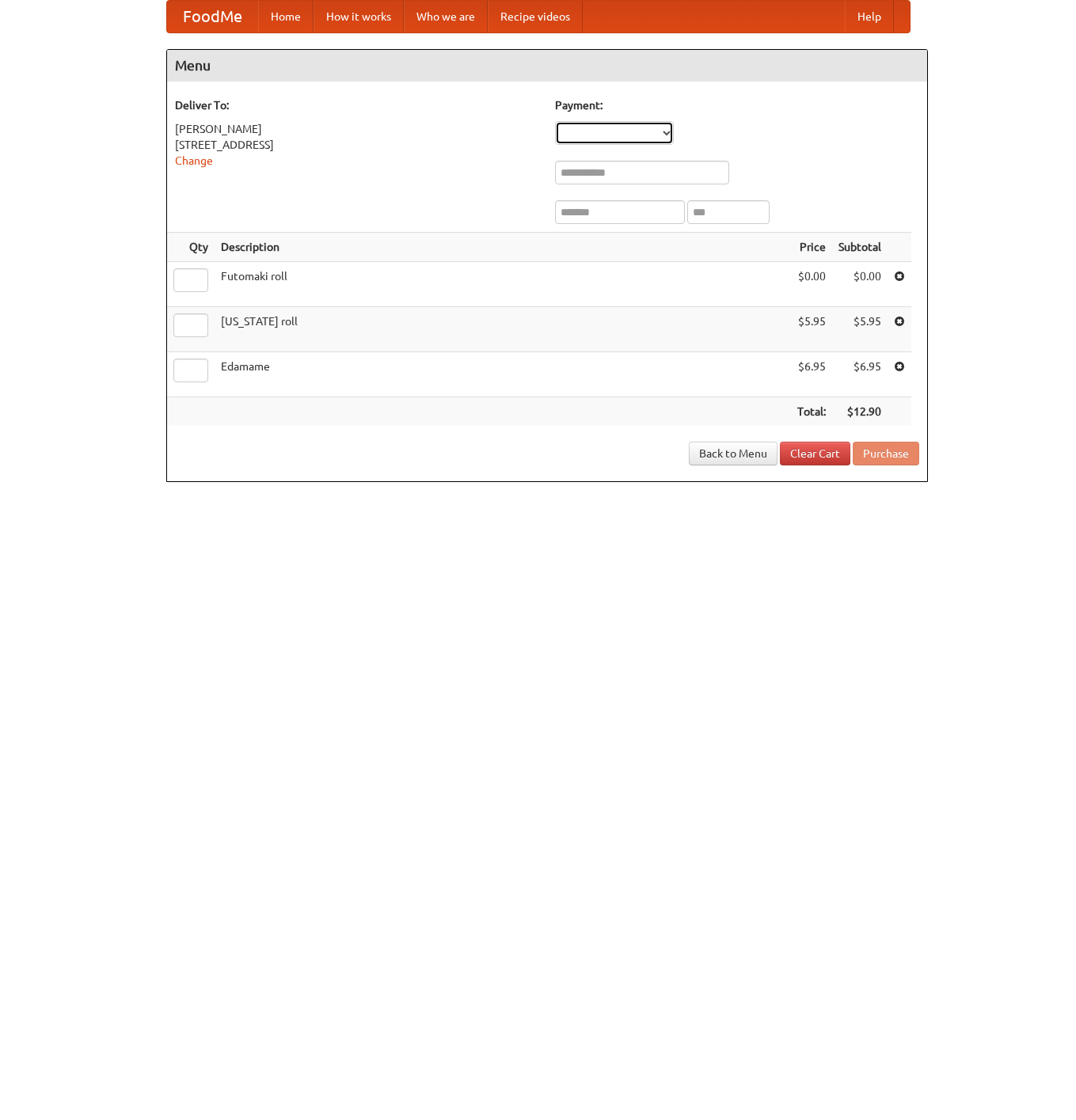  Describe the element at coordinates (860, 247) in the screenshot. I see `th: Subtotal` at that location.